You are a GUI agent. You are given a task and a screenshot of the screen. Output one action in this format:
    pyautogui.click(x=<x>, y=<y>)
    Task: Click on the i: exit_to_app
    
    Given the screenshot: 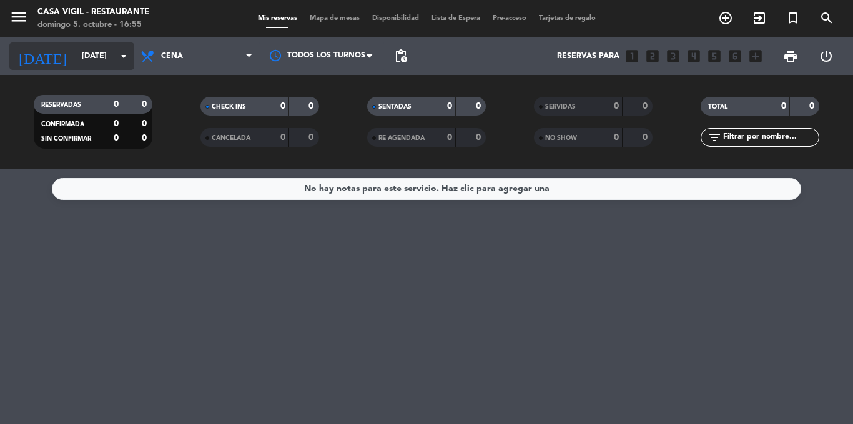 What is the action you would take?
    pyautogui.click(x=759, y=18)
    